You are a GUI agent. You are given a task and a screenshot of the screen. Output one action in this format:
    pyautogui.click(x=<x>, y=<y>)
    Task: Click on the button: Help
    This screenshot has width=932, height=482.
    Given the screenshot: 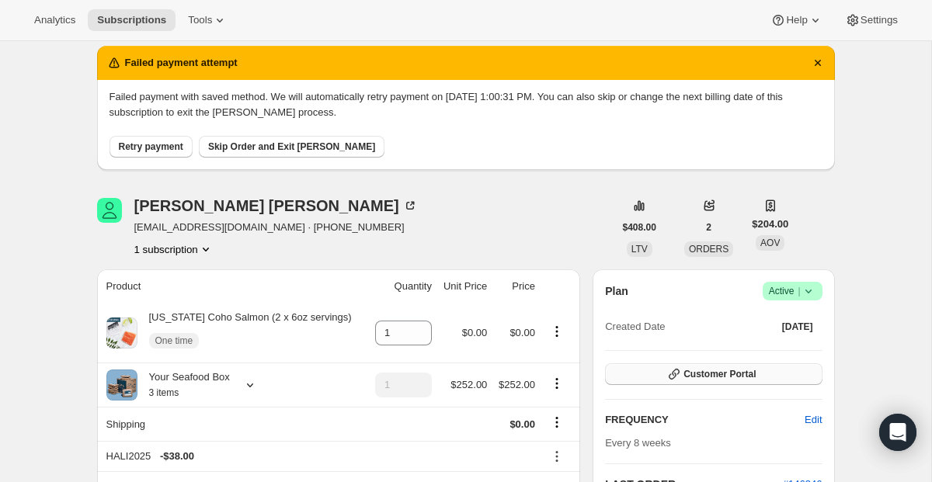 What is the action you would take?
    pyautogui.click(x=796, y=20)
    